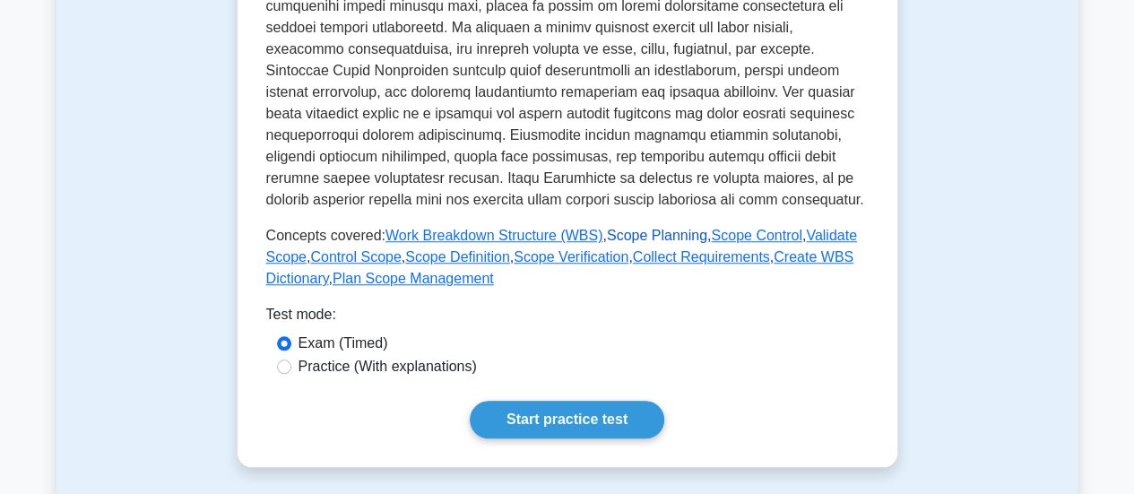  I want to click on div: Test mode:, so click(567, 318).